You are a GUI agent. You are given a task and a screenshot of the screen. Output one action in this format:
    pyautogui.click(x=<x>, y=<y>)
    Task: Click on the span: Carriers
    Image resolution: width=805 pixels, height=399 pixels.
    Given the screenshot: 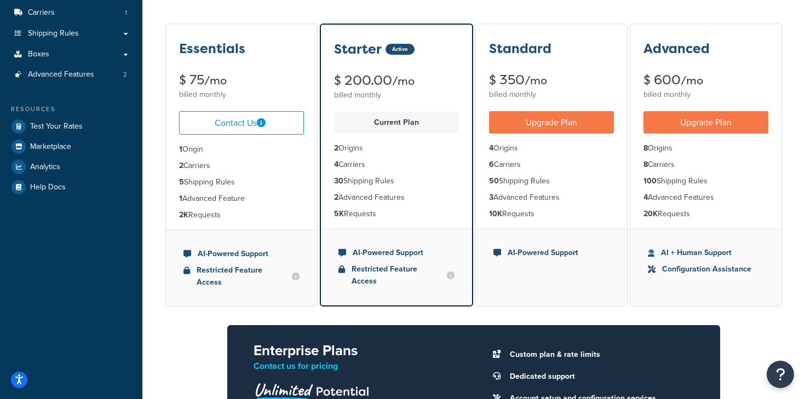 What is the action you would take?
    pyautogui.click(x=41, y=13)
    